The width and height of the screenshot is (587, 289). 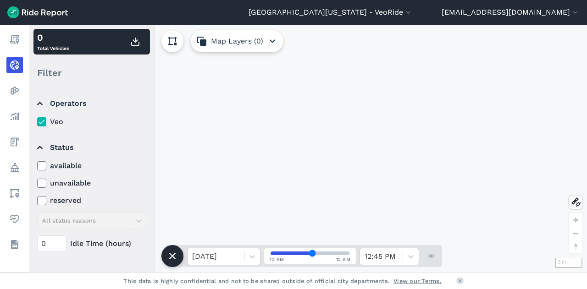 What do you see at coordinates (15, 91) in the screenshot?
I see `a: Heatmaps` at bounding box center [15, 91].